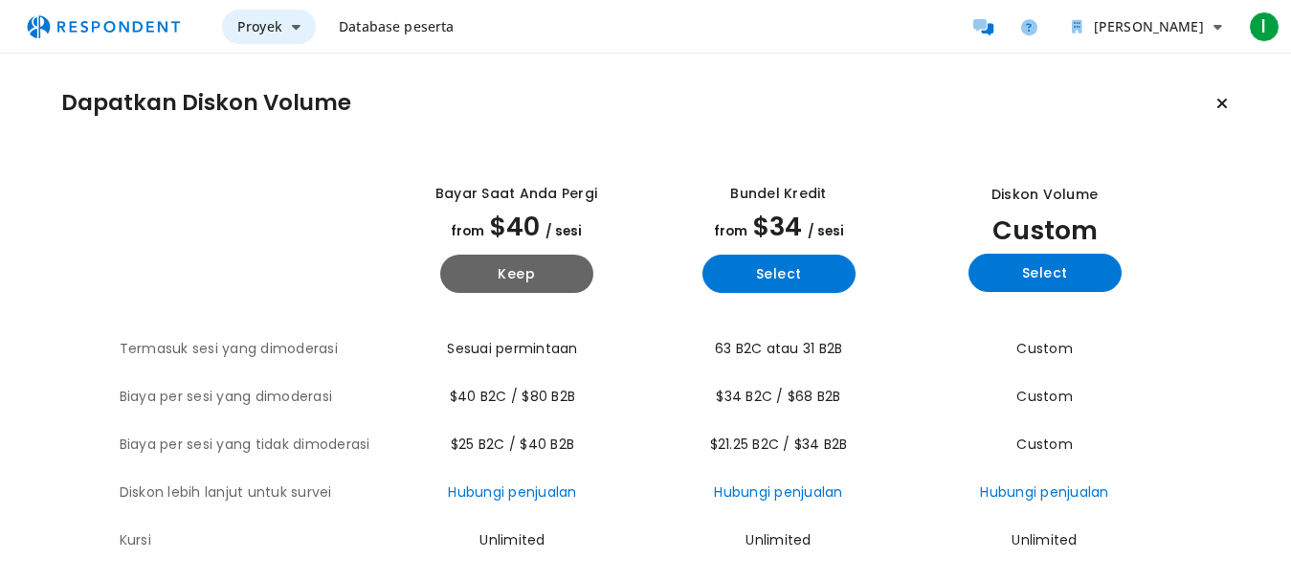 This screenshot has width=1291, height=582. What do you see at coordinates (515, 226) in the screenshot?
I see `span: $40` at bounding box center [515, 226].